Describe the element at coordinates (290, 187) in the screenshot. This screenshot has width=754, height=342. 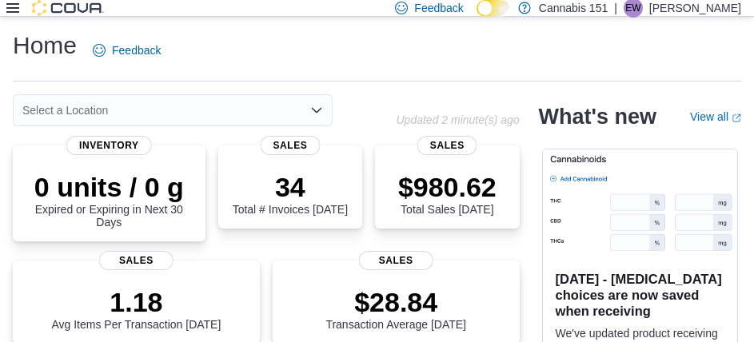
I see `p: 34` at that location.